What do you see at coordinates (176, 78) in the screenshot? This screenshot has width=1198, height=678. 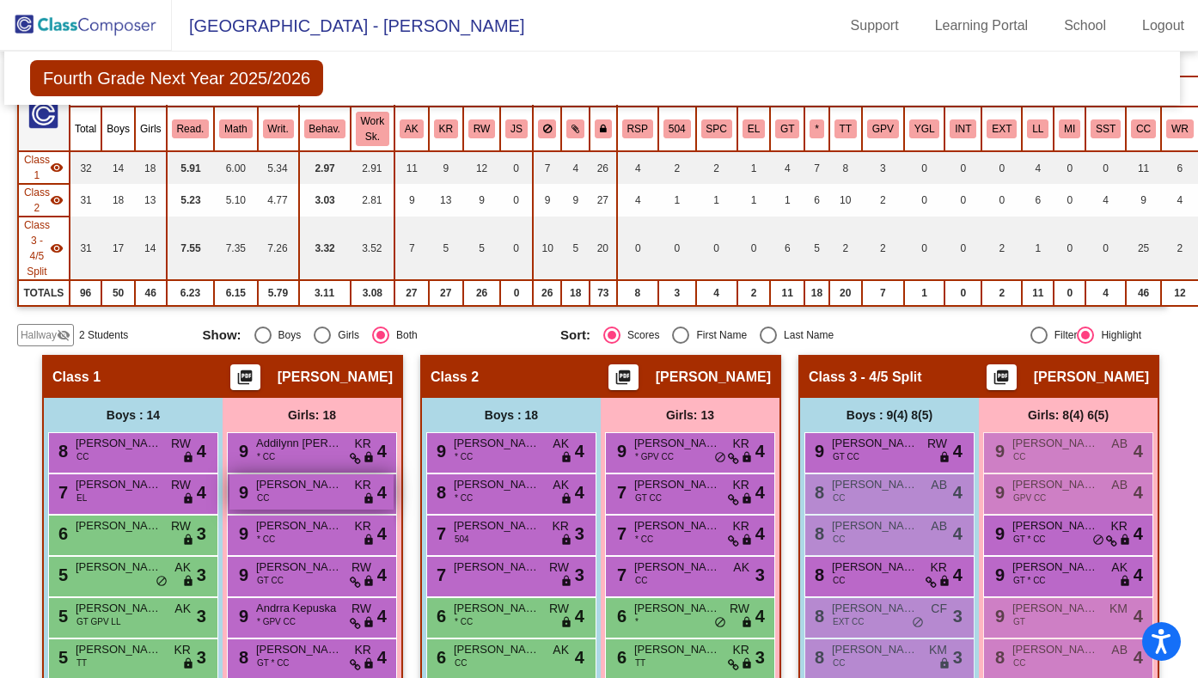 I see `span: Fourth Grade Next Year 2025/2026` at bounding box center [176, 78].